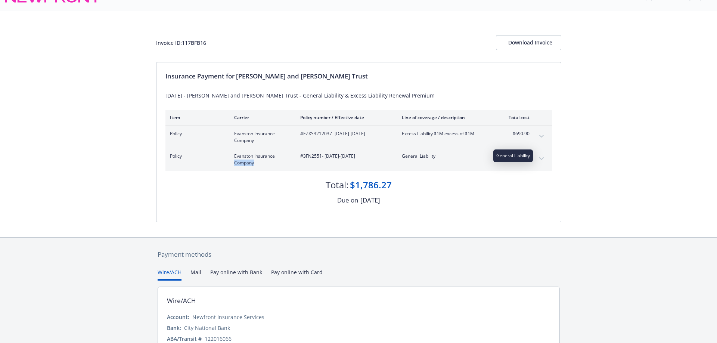  Describe the element at coordinates (337, 185) in the screenshot. I see `div: Total:` at that location.